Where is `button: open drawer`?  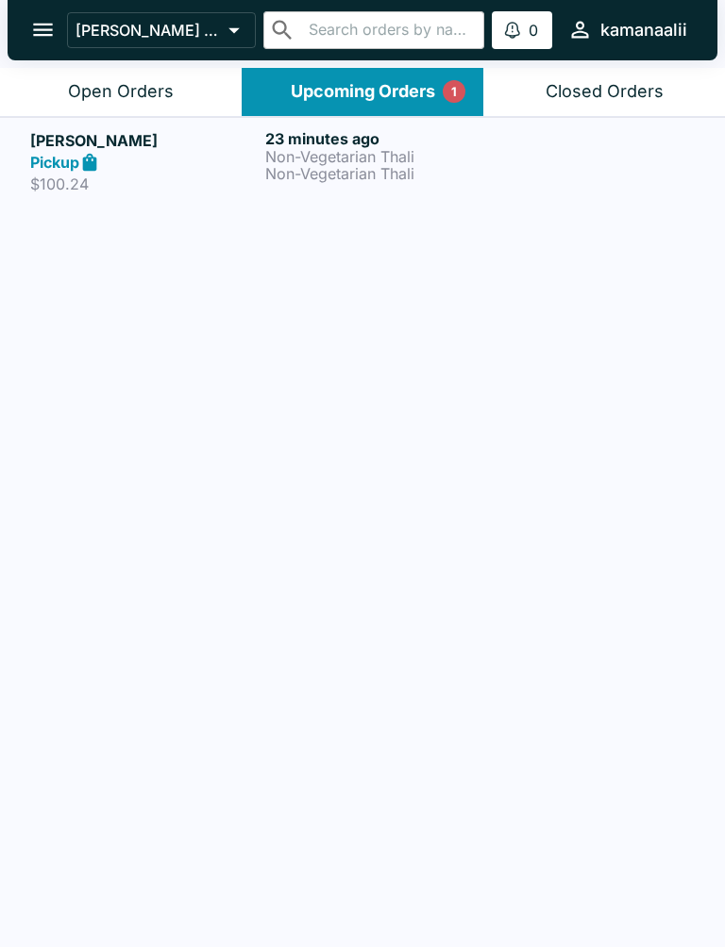
button: open drawer is located at coordinates (42, 29).